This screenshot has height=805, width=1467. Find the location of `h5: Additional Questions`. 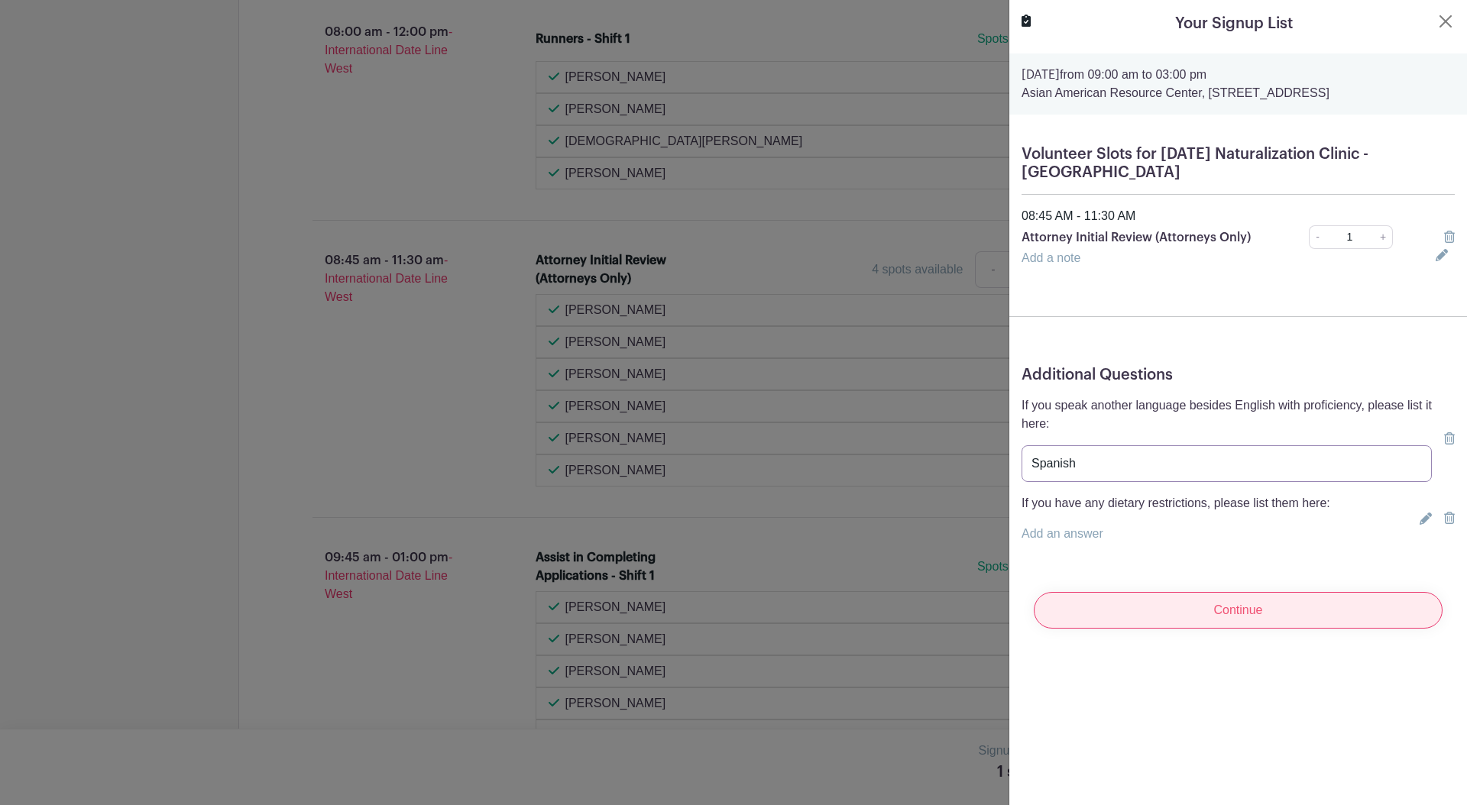

h5: Additional Questions is located at coordinates (1237, 375).